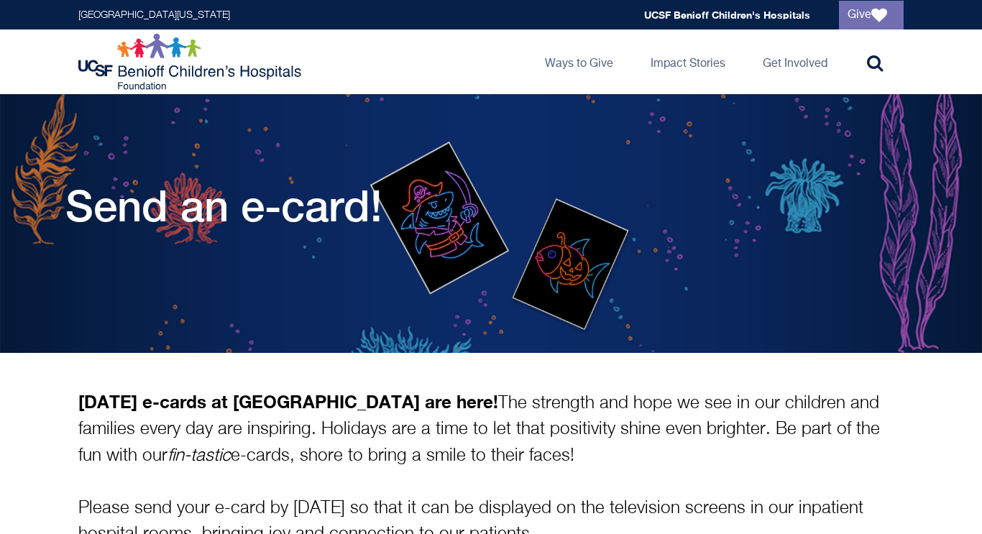 Image resolution: width=982 pixels, height=534 pixels. What do you see at coordinates (727, 14) in the screenshot?
I see `a: UCSF Benioff Children's Hospitals` at bounding box center [727, 14].